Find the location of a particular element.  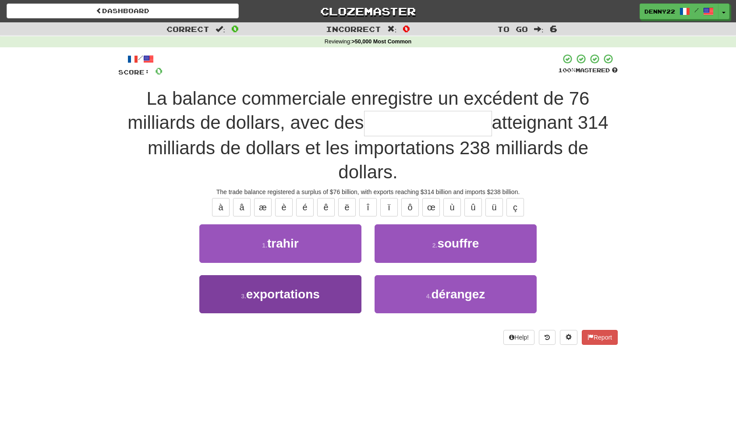

button: ï is located at coordinates (389, 207).